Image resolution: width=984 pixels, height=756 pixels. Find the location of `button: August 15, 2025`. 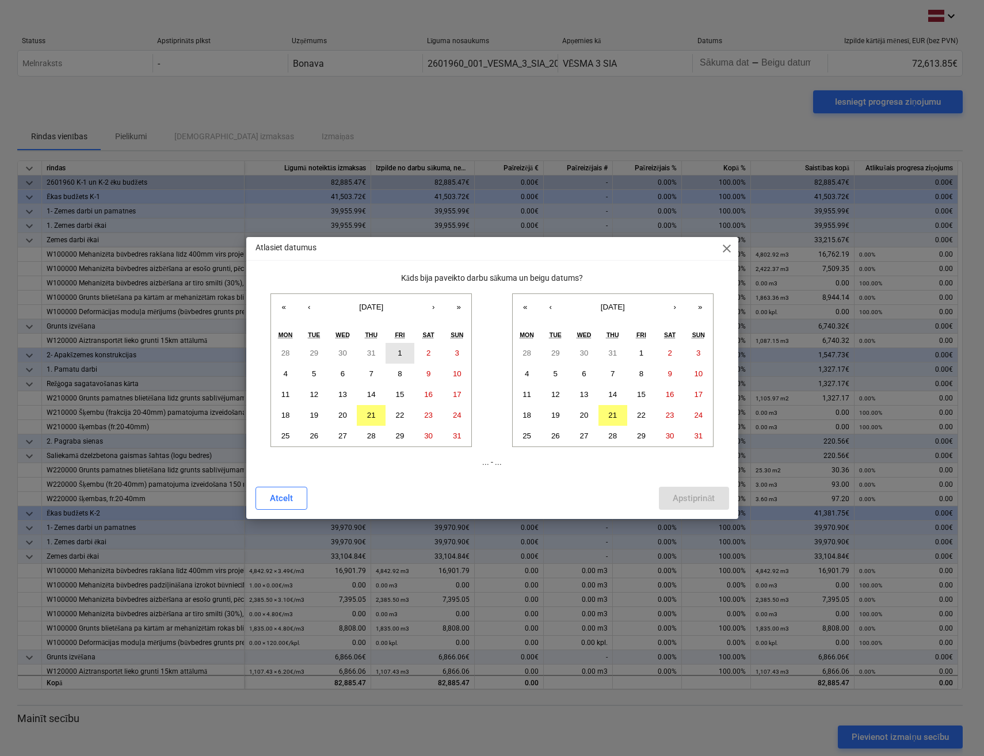

button: August 15, 2025 is located at coordinates (642, 395).